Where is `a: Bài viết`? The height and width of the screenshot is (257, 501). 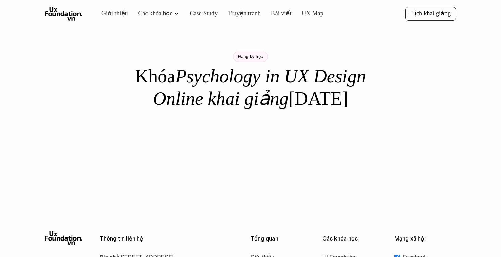 a: Bài viết is located at coordinates (282, 13).